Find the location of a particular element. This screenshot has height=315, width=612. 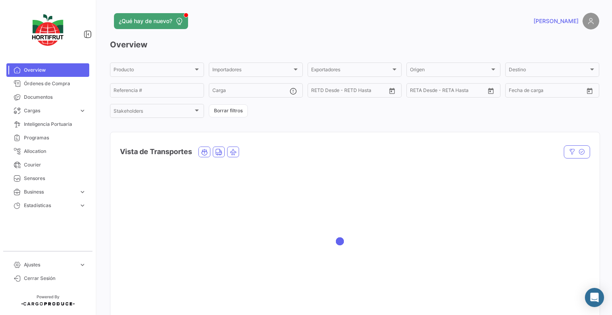

a: Sensores is located at coordinates (48, 178).